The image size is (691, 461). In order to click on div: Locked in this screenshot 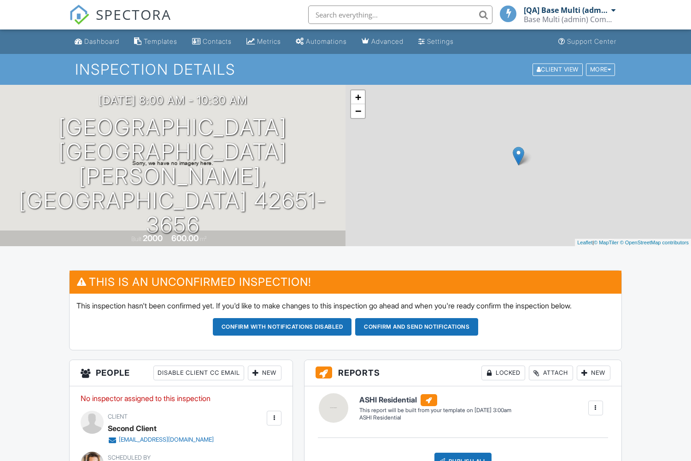, I will do `click(503, 373)`.